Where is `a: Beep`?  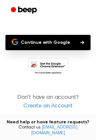 a: Beep is located at coordinates (24, 10).